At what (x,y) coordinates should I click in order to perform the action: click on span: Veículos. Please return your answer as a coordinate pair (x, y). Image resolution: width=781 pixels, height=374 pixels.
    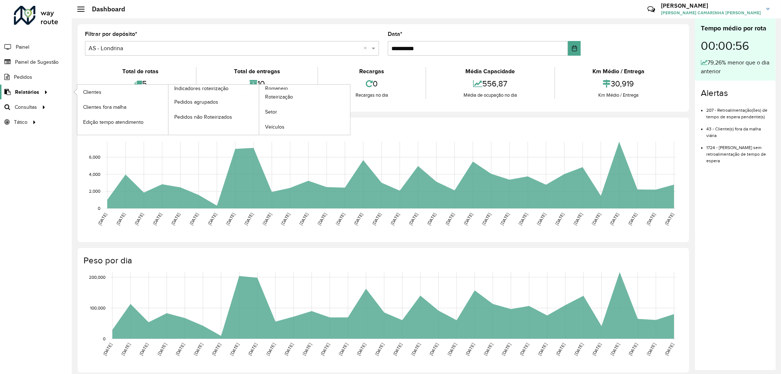
    Looking at the image, I should click on (275, 127).